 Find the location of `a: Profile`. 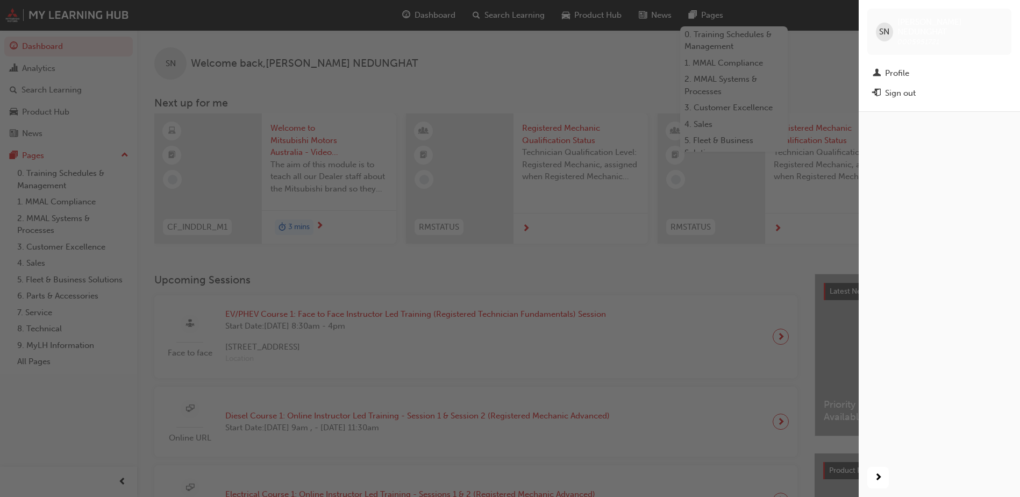

a: Profile is located at coordinates (940, 73).